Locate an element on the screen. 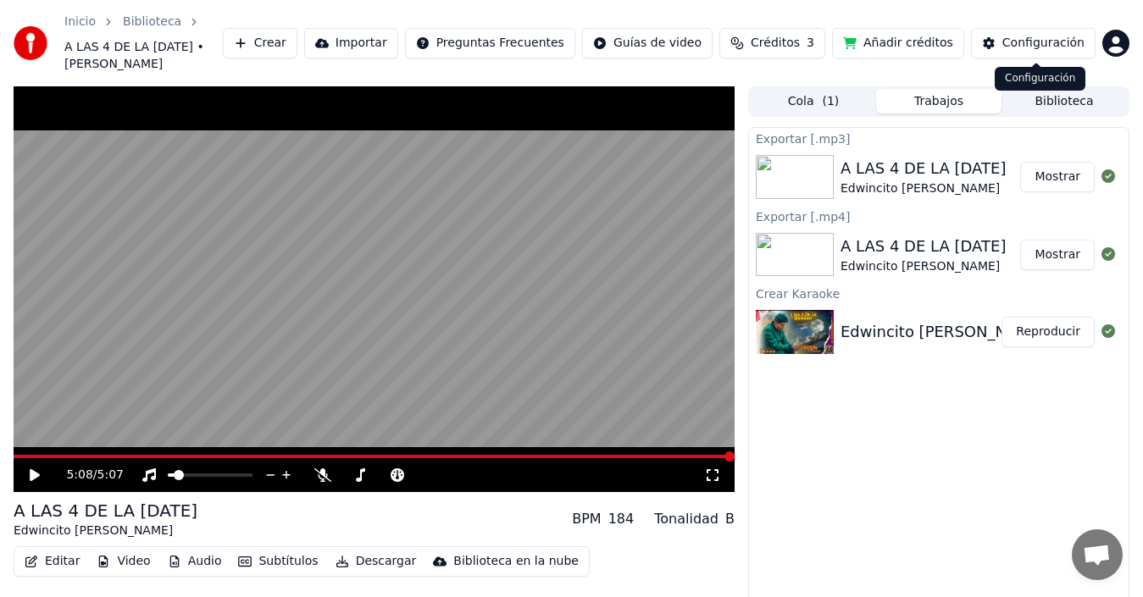 Image resolution: width=1143 pixels, height=597 pixels. a: Biblioteca is located at coordinates (152, 22).